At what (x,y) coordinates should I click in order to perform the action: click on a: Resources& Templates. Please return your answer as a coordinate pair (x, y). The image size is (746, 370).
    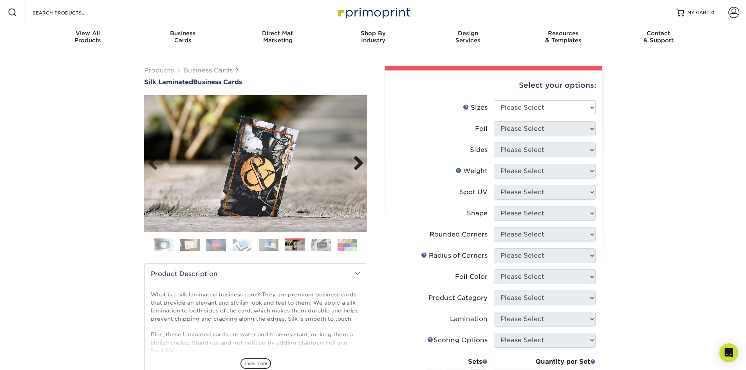
    Looking at the image, I should click on (563, 38).